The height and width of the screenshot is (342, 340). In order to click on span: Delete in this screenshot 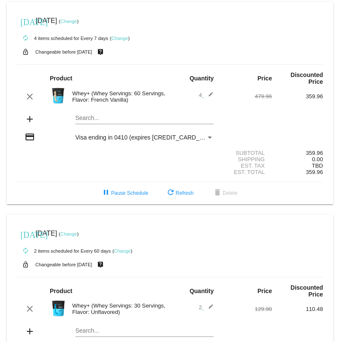, I will do `click(225, 193)`.